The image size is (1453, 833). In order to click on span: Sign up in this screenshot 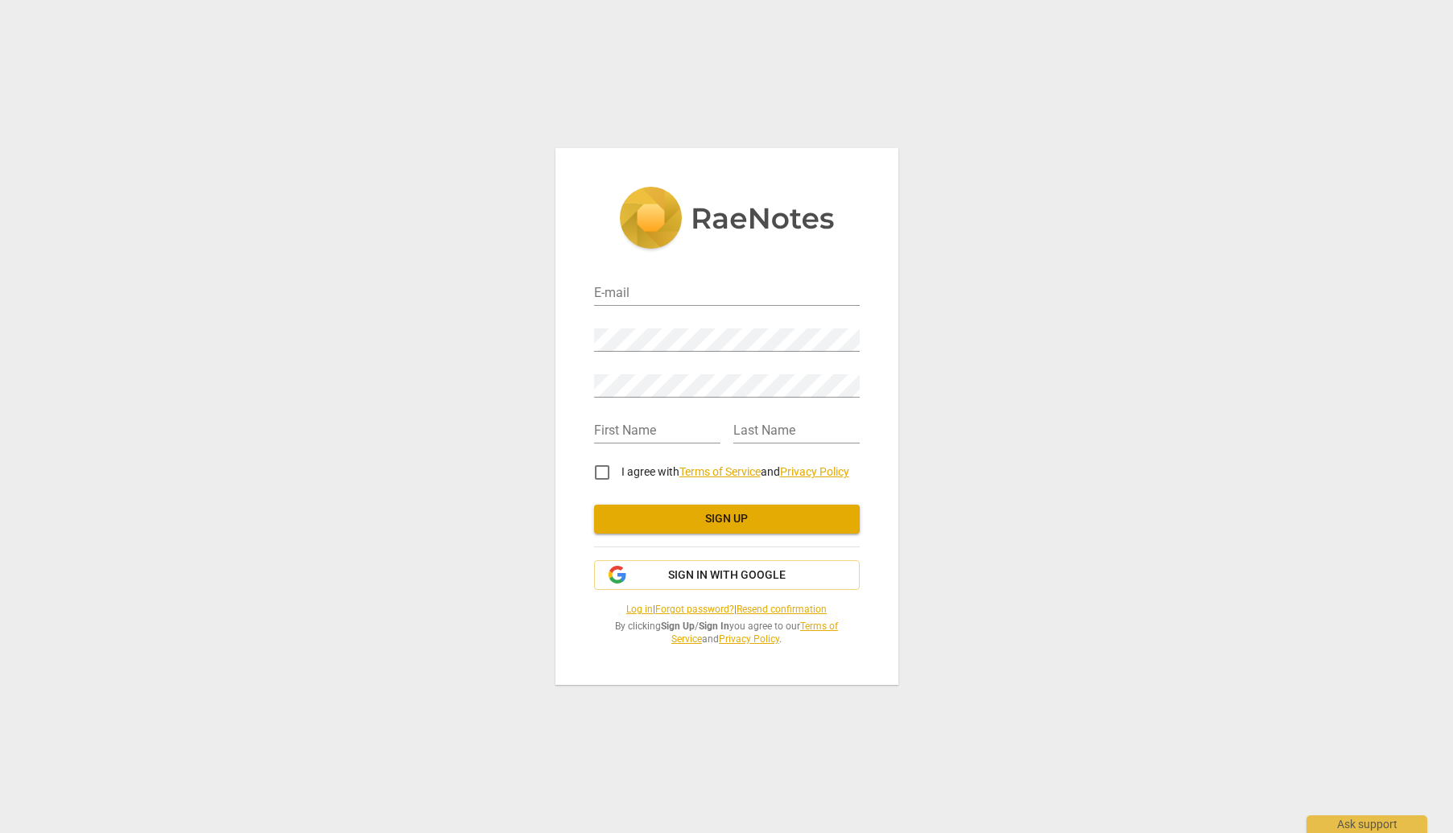, I will do `click(727, 519)`.